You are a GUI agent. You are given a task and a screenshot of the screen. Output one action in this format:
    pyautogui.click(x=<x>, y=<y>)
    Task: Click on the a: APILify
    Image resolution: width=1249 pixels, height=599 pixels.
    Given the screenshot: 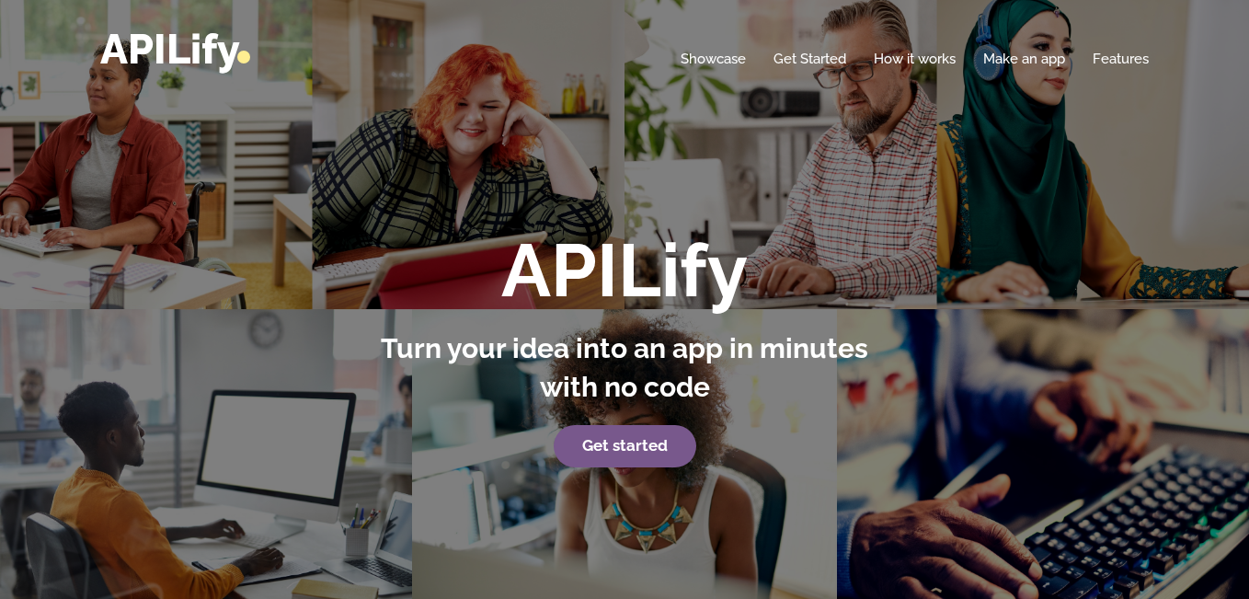 What is the action you would take?
    pyautogui.click(x=175, y=49)
    